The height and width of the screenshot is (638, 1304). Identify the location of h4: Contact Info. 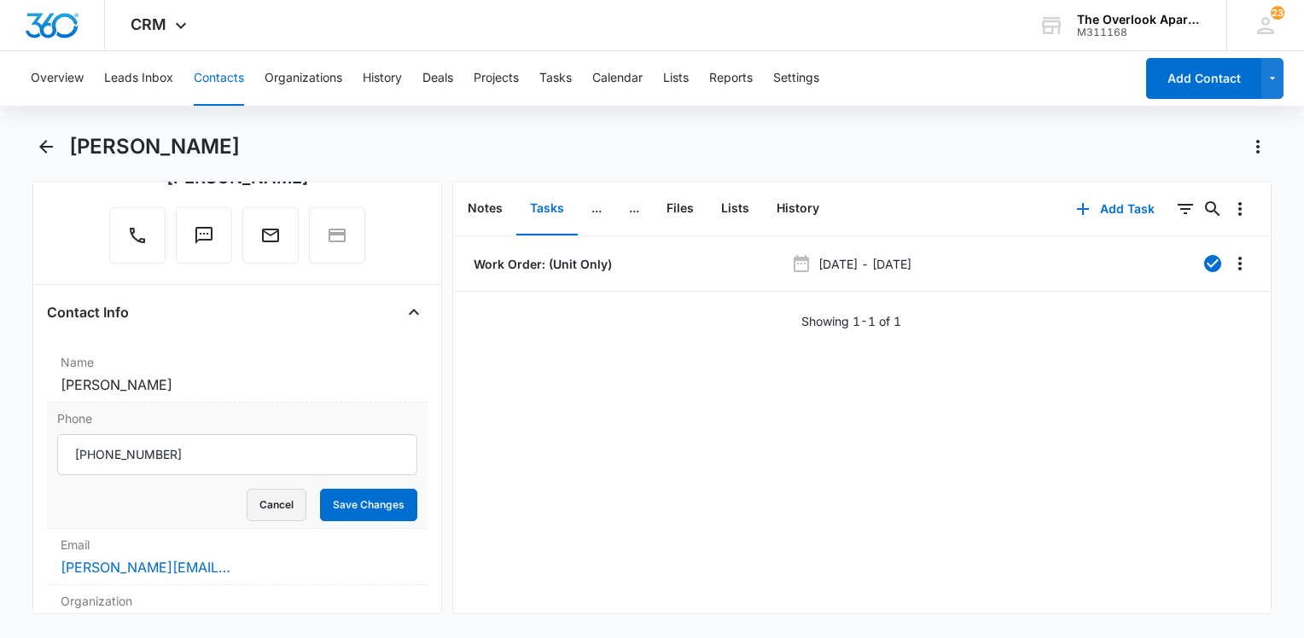
(88, 312).